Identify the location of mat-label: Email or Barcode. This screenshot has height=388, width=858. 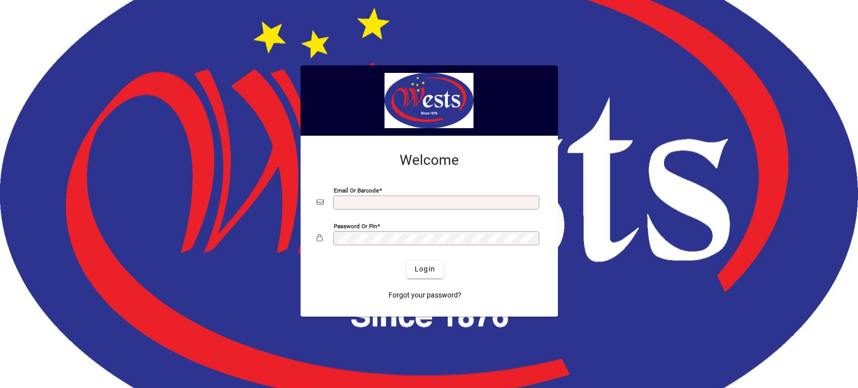
(356, 190).